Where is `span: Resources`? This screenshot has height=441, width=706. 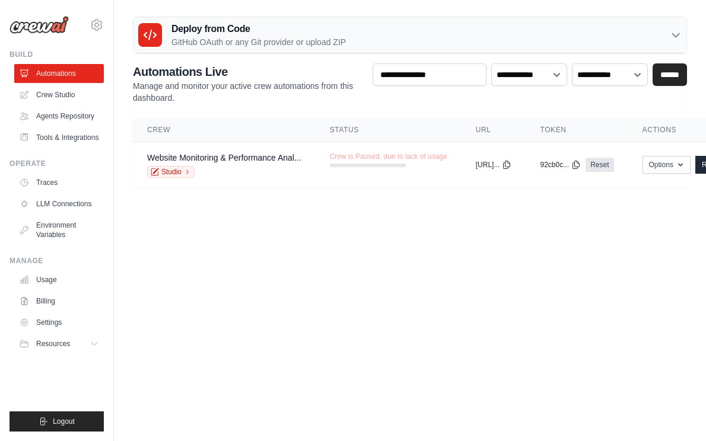
span: Resources is located at coordinates (53, 344).